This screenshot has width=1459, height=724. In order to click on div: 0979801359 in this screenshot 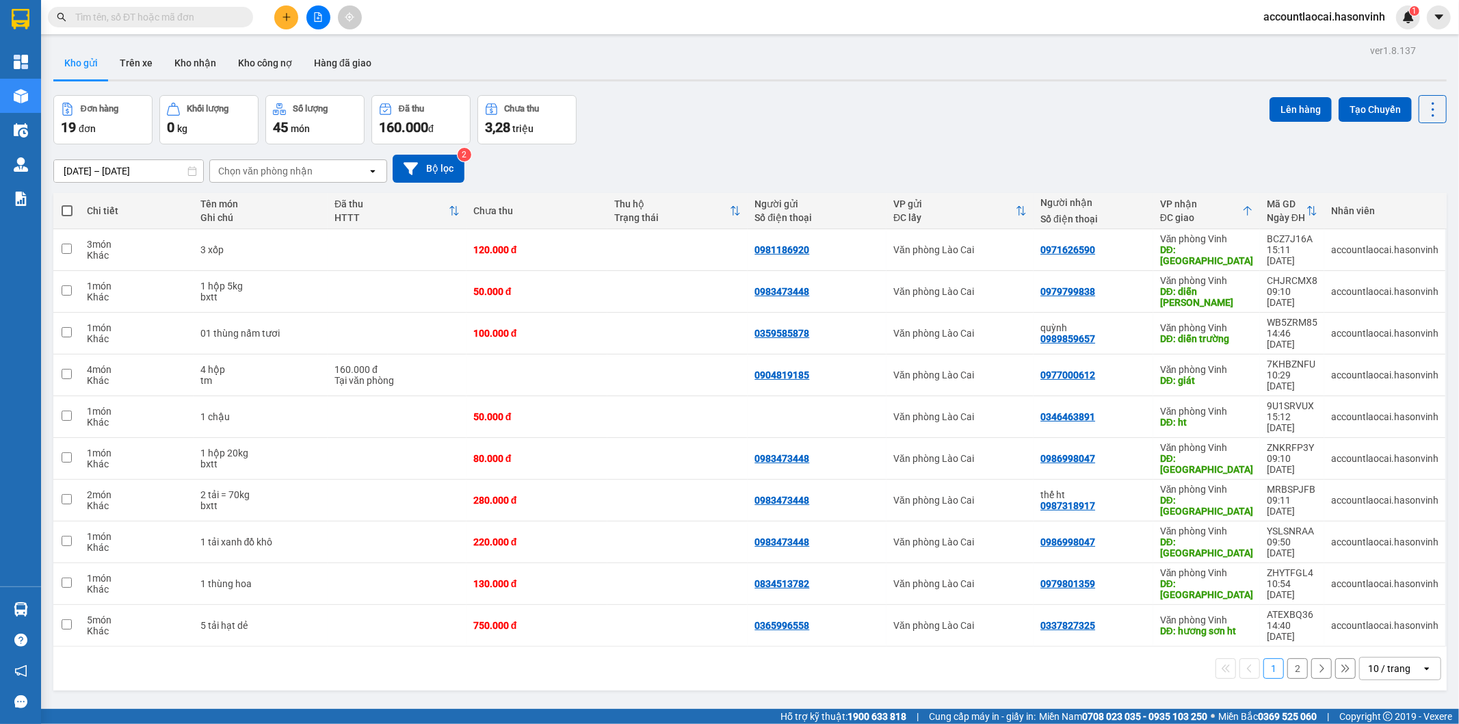, I will do `click(1067, 583)`.